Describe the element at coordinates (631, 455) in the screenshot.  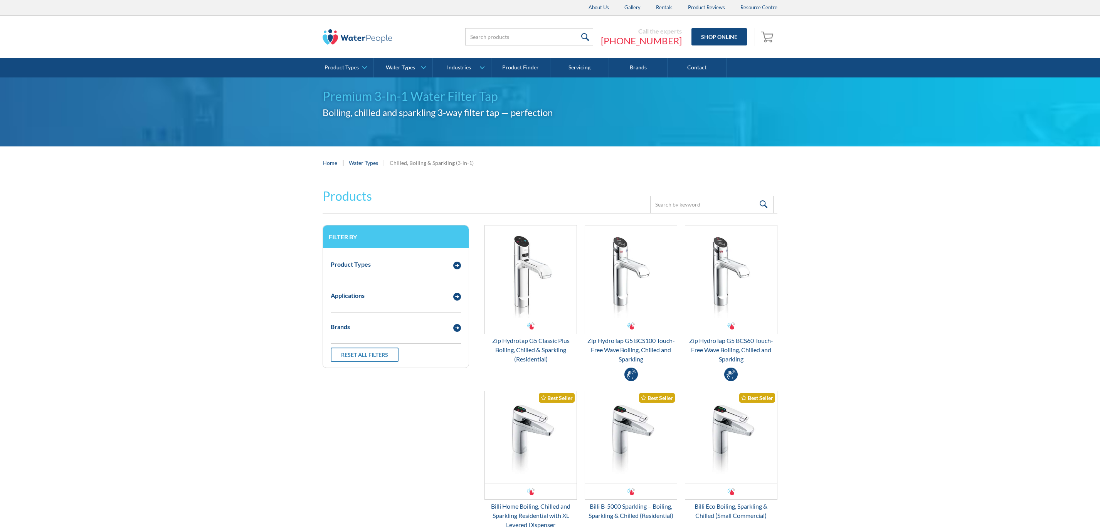
I see `a: Billi B-5000 Sparkling – Boiling, Sparkling & Chilled (Residential)Best SellerBilli B-5000 Sparkl...` at that location.